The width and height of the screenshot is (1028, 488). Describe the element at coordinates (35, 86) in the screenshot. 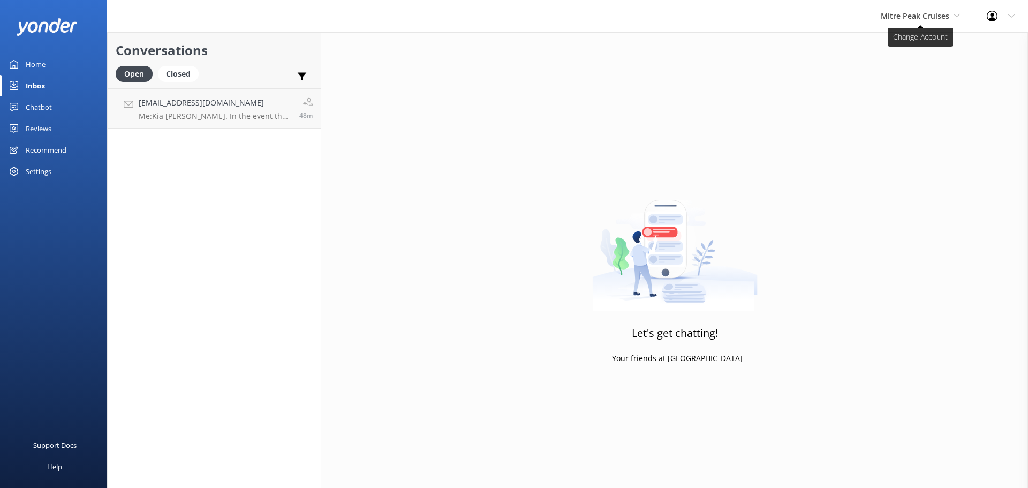

I see `div: Inbox` at that location.